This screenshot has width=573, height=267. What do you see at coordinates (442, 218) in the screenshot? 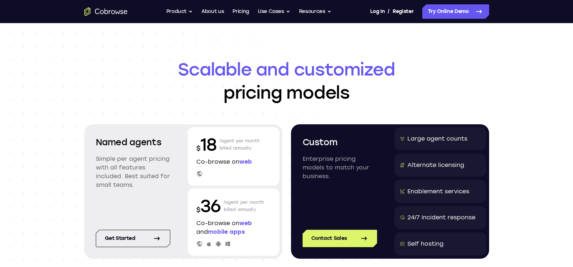
I see `div: 24/7 Incident response` at bounding box center [442, 218].